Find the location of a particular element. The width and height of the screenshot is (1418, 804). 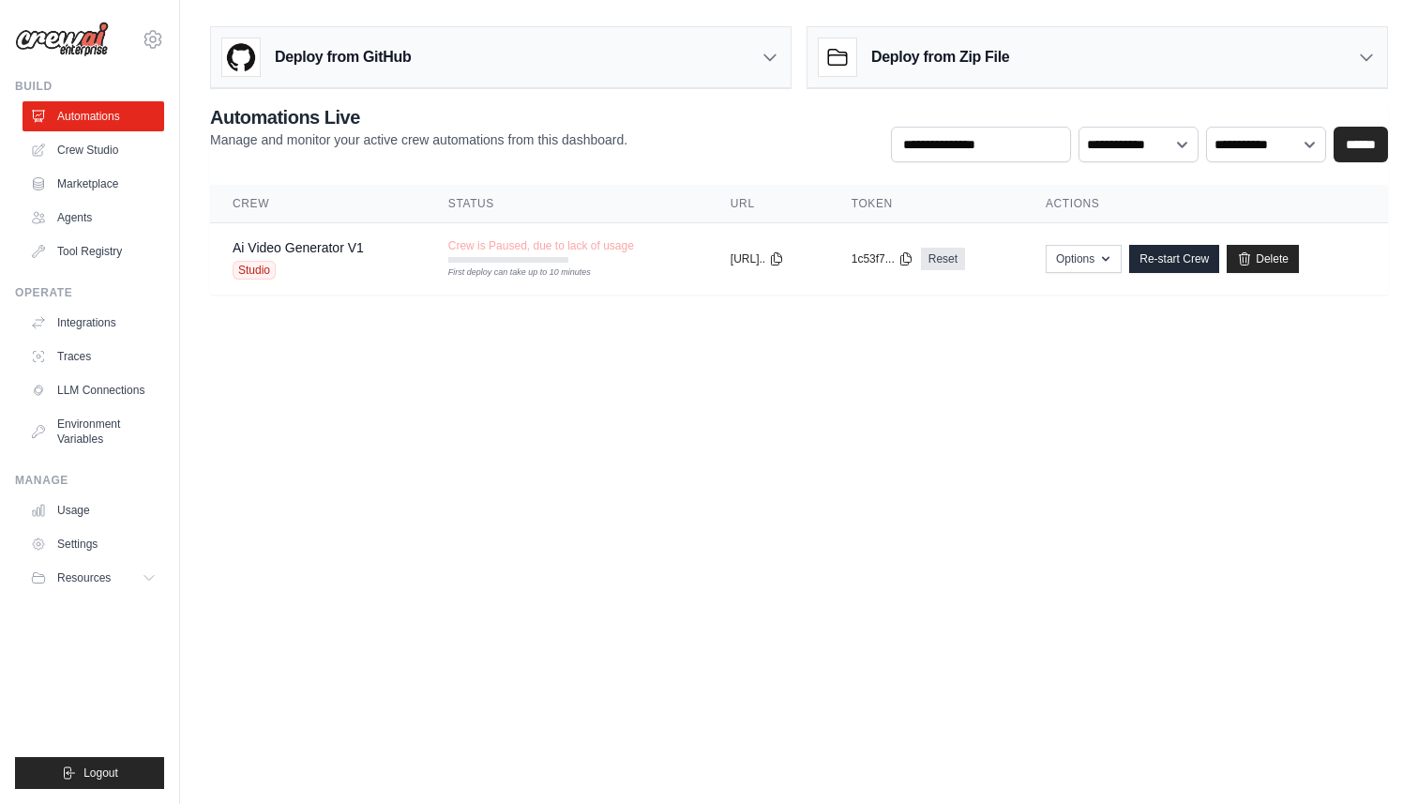

a: Automations is located at coordinates (93, 116).